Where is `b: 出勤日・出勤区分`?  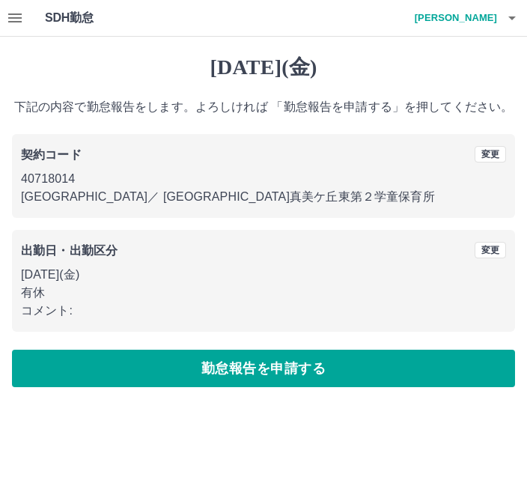
b: 出勤日・出勤区分 is located at coordinates (69, 250).